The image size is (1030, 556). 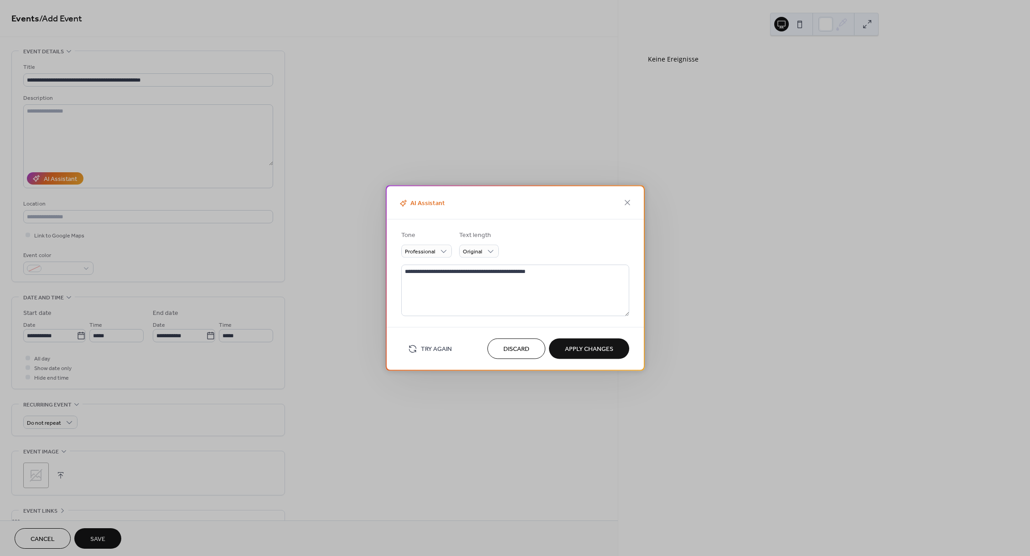 I want to click on span: Professional, so click(x=420, y=252).